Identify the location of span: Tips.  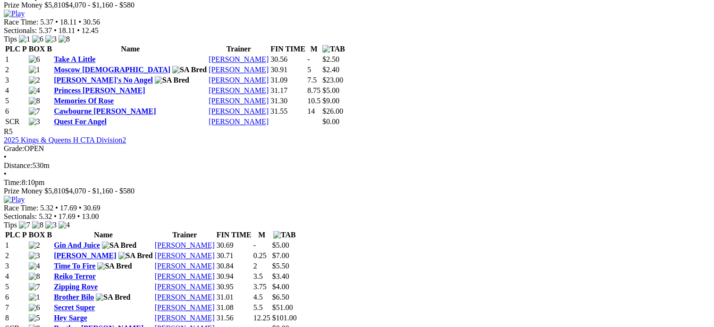
(10, 39).